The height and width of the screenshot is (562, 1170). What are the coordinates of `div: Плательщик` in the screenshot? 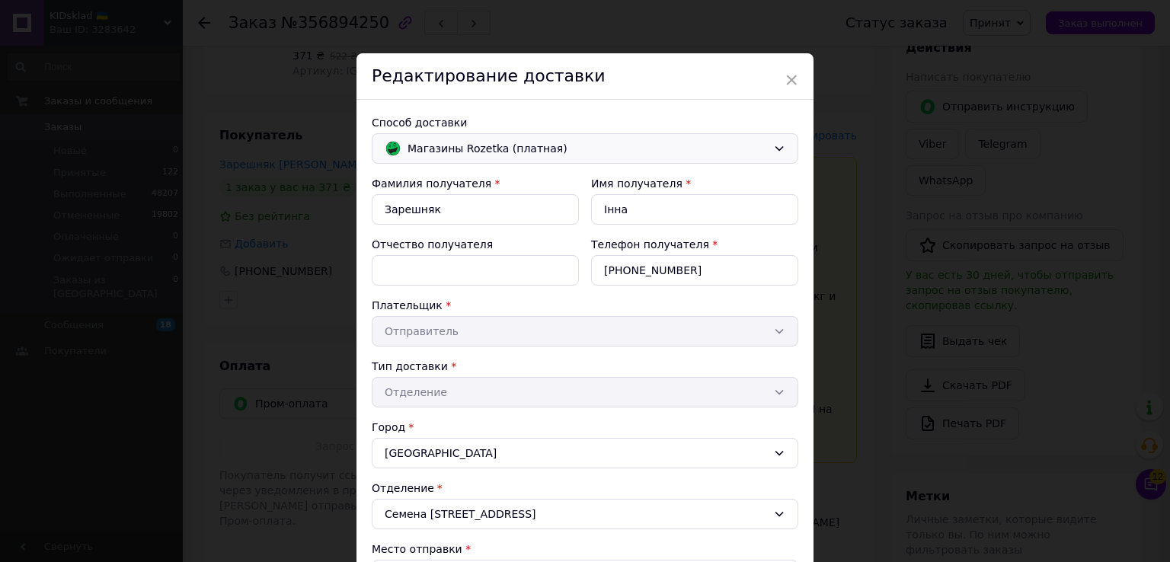 It's located at (585, 305).